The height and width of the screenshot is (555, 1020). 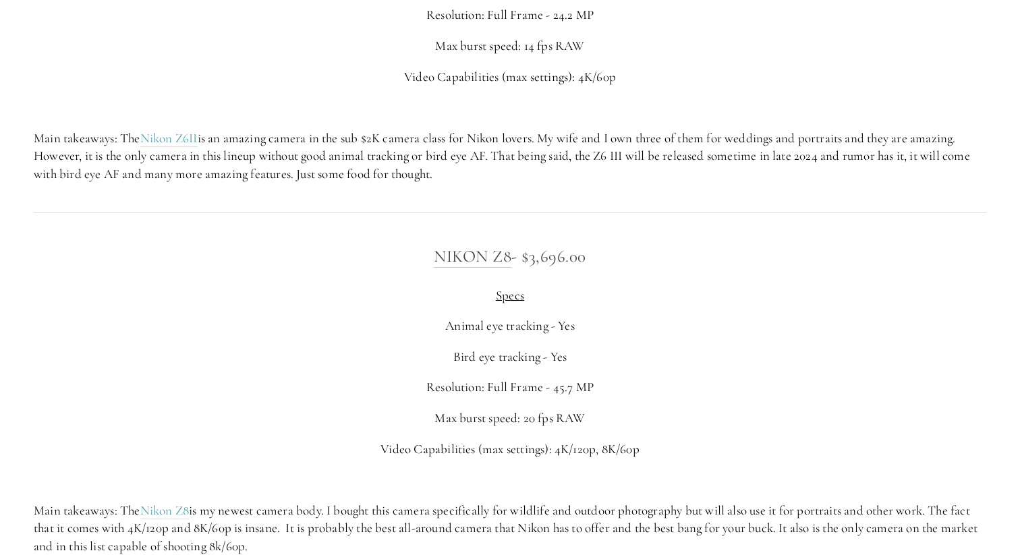 What do you see at coordinates (510, 295) in the screenshot?
I see `span: Specs` at bounding box center [510, 295].